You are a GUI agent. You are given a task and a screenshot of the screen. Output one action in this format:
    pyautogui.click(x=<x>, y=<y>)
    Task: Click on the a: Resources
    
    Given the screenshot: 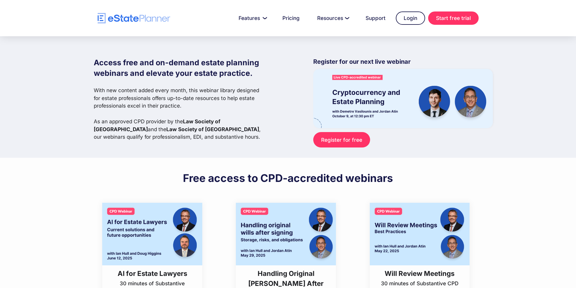 What is the action you would take?
    pyautogui.click(x=333, y=18)
    